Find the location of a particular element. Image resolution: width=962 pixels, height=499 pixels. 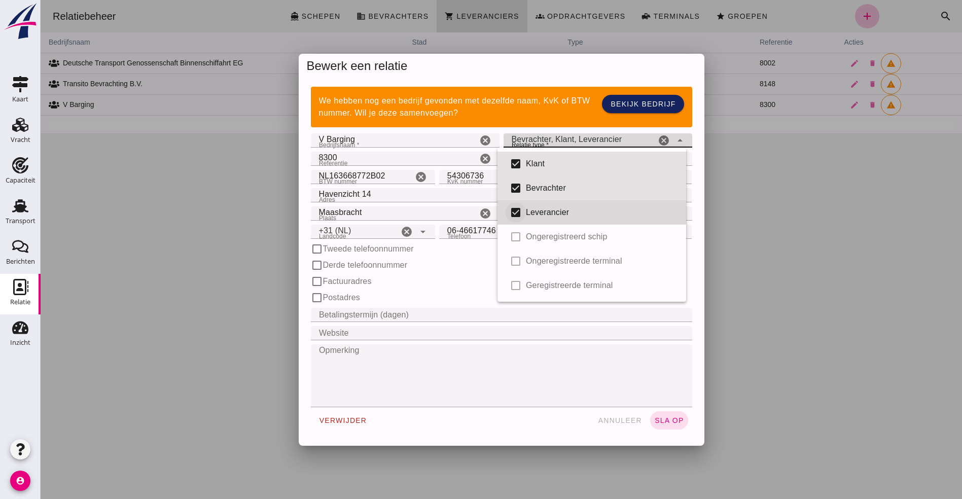

i: Wis Plaats is located at coordinates (445, 214).